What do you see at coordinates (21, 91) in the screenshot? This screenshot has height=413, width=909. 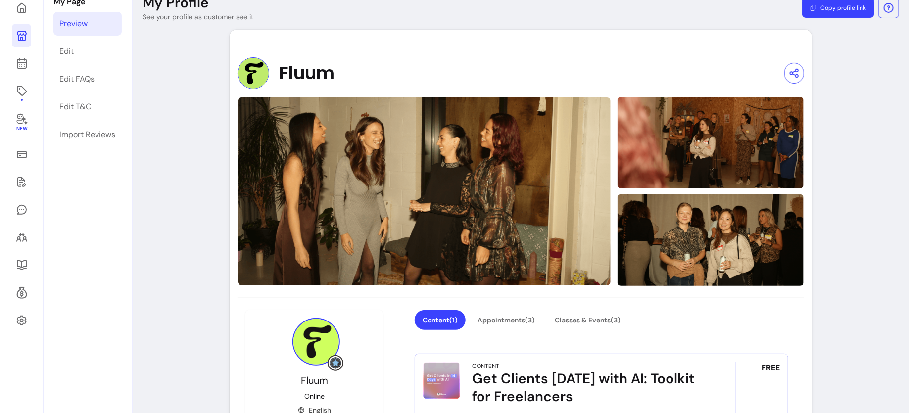 I see `a: Offerings` at bounding box center [21, 91].